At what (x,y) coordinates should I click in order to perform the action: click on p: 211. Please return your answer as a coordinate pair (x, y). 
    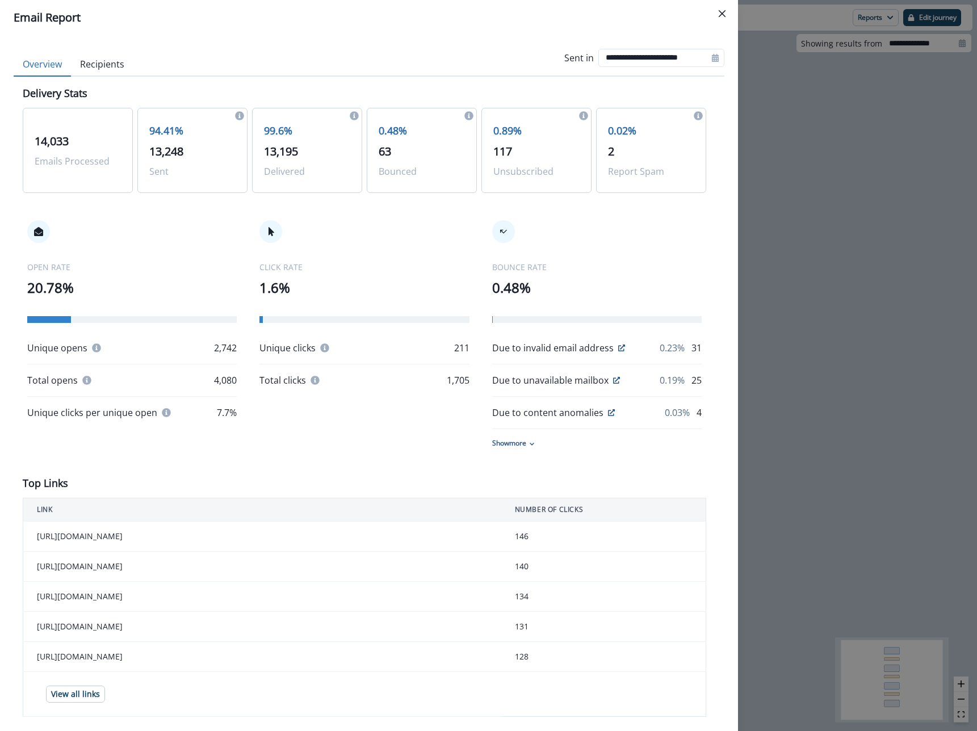
    Looking at the image, I should click on (462, 348).